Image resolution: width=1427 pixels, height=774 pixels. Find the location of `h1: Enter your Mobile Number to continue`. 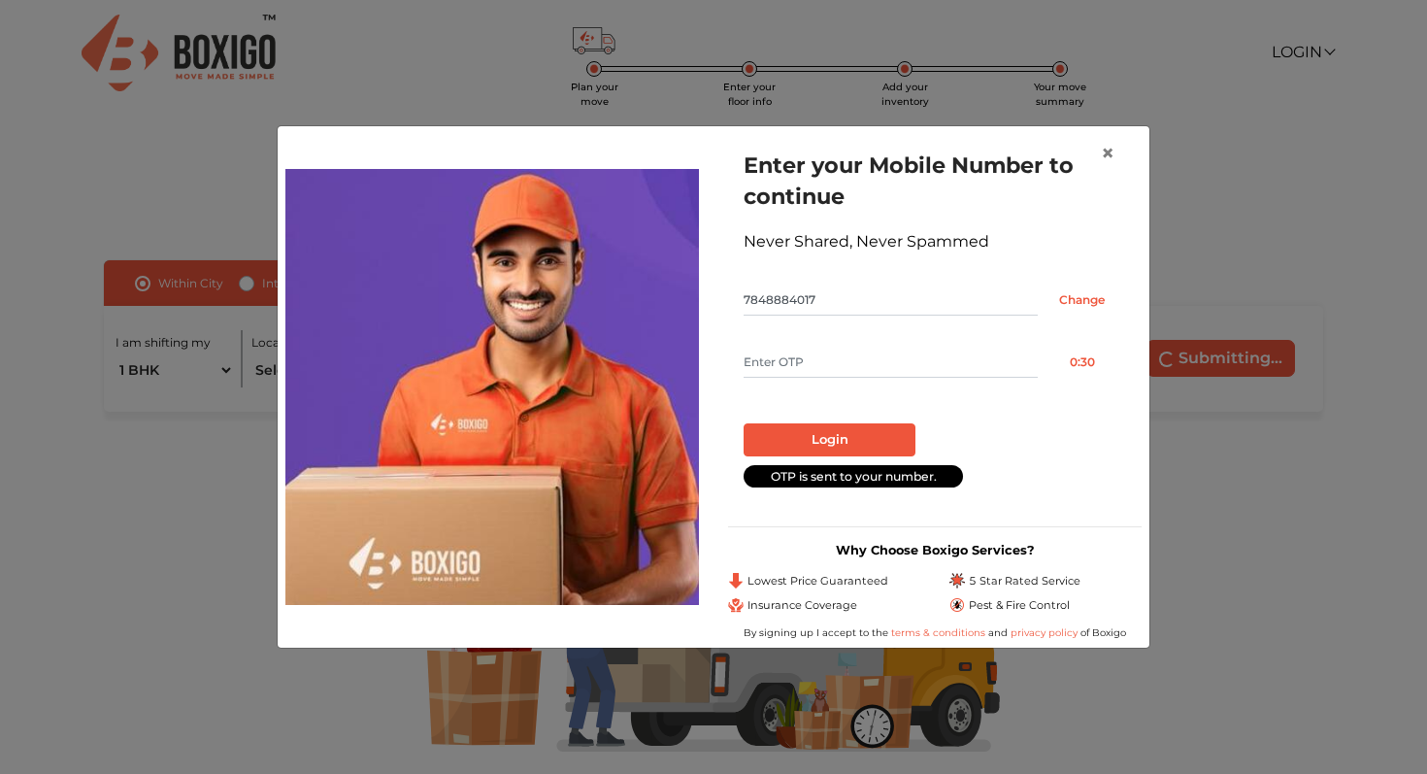

h1: Enter your Mobile Number to continue is located at coordinates (935, 181).